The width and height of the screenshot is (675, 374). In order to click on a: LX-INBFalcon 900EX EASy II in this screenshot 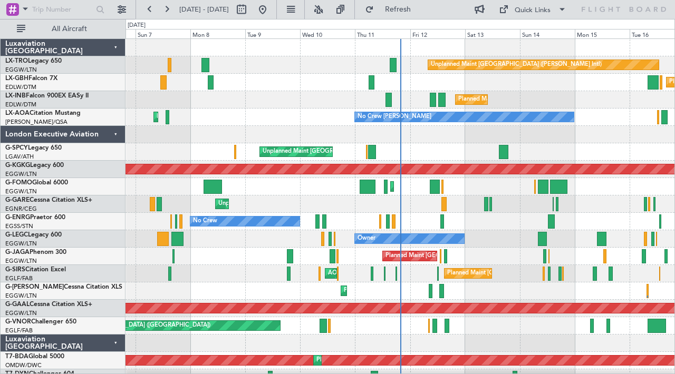, I will do `click(47, 96)`.